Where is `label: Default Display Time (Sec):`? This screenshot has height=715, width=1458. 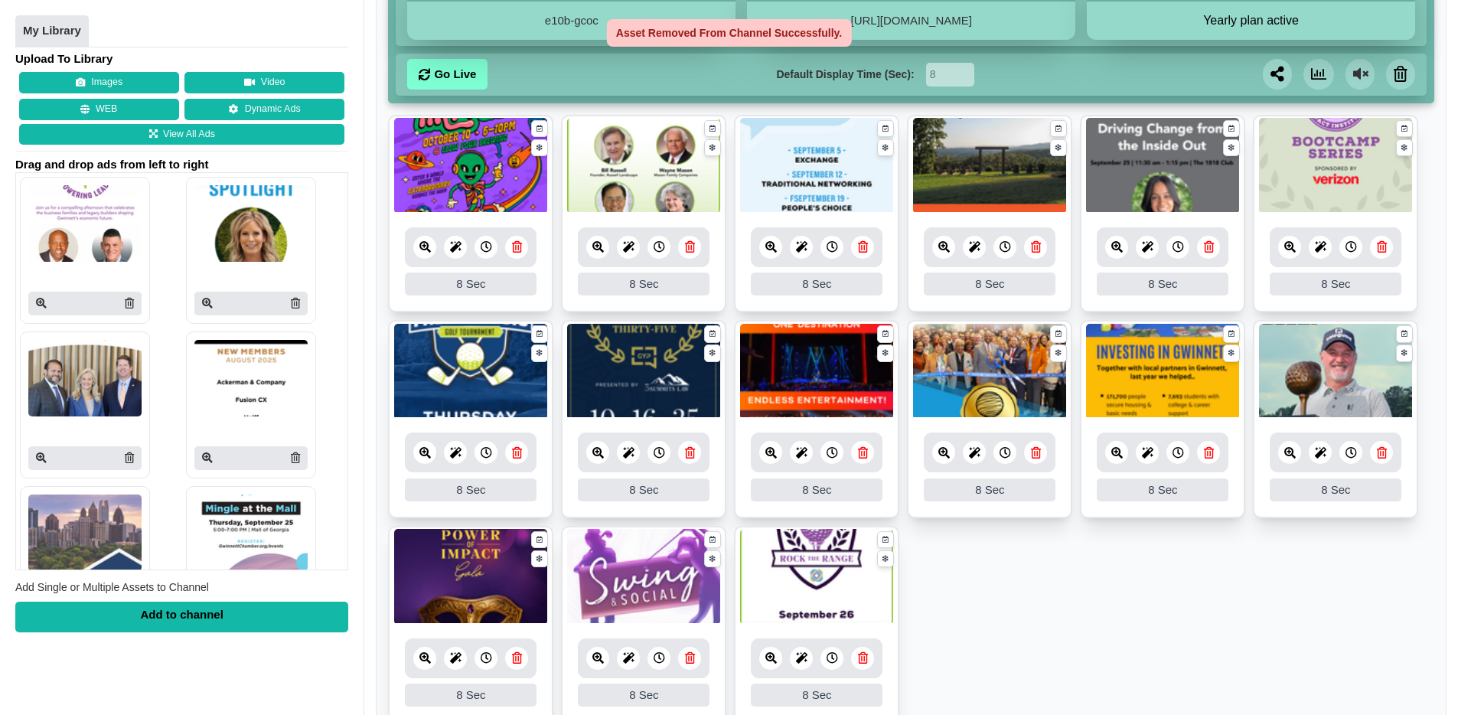
label: Default Display Time (Sec): is located at coordinates (845, 74).